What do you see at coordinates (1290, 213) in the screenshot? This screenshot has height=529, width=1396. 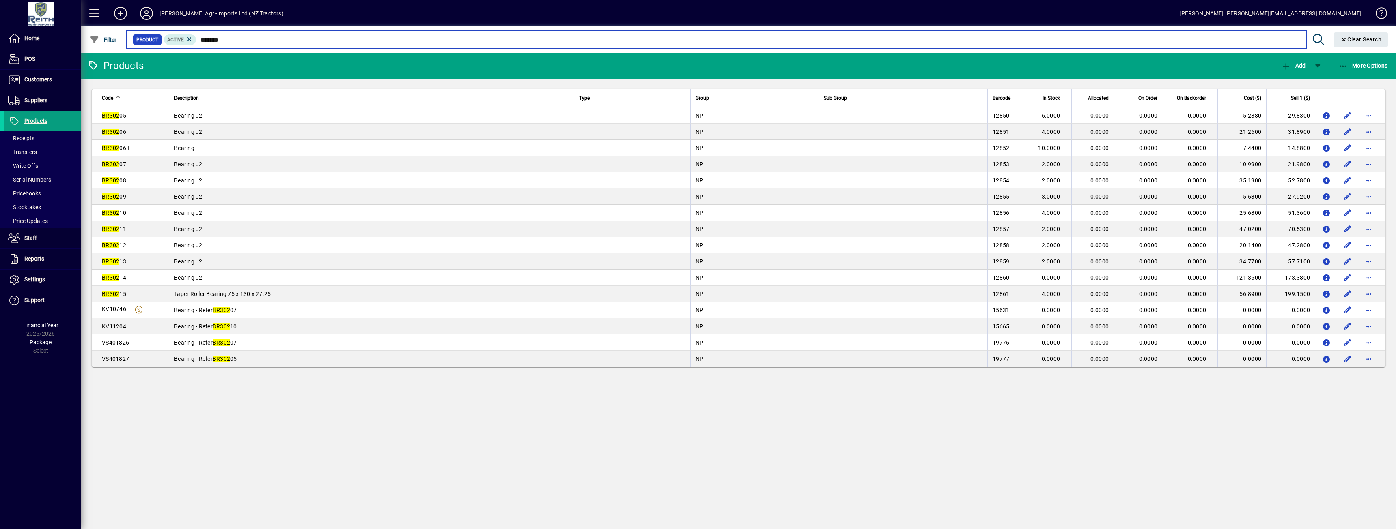 I see `td: 51.3600` at bounding box center [1290, 213].